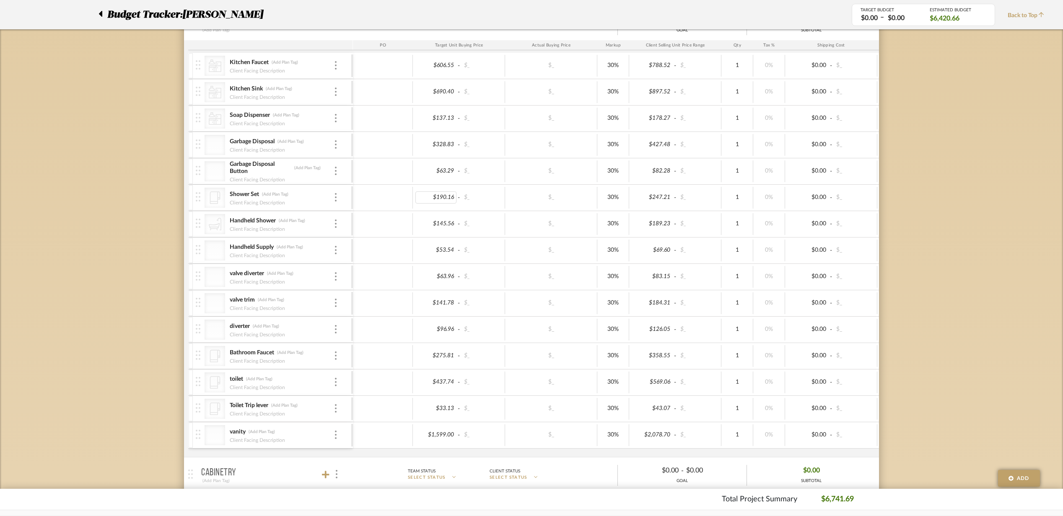  What do you see at coordinates (652, 118) in the screenshot?
I see `div: $178.27` at bounding box center [652, 118].